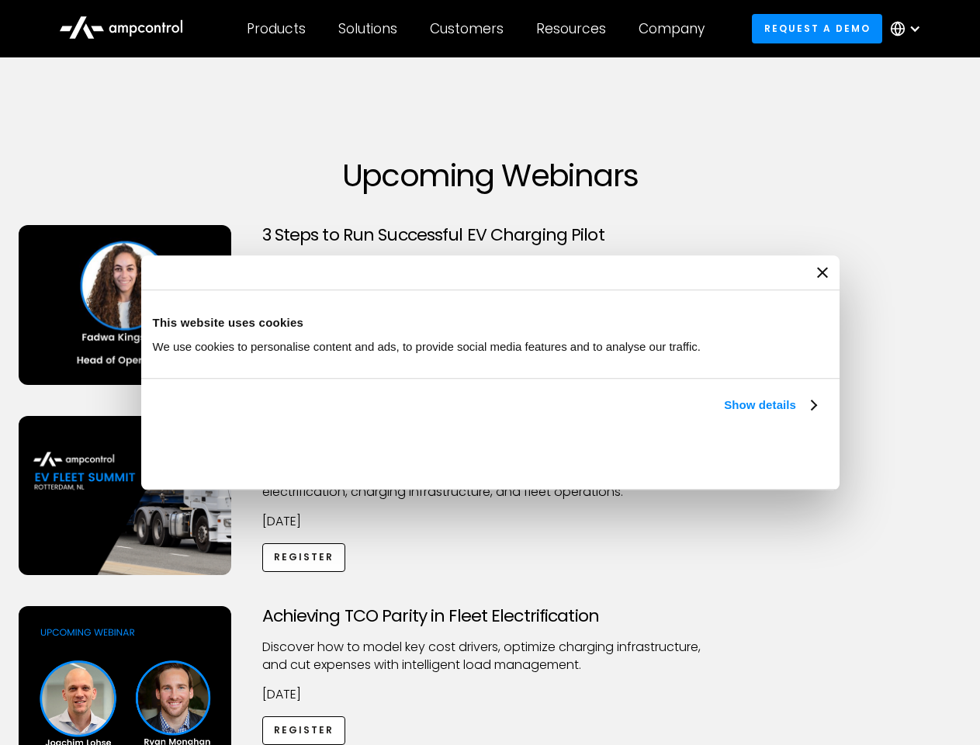 Image resolution: width=980 pixels, height=745 pixels. I want to click on a: Request a demo, so click(817, 28).